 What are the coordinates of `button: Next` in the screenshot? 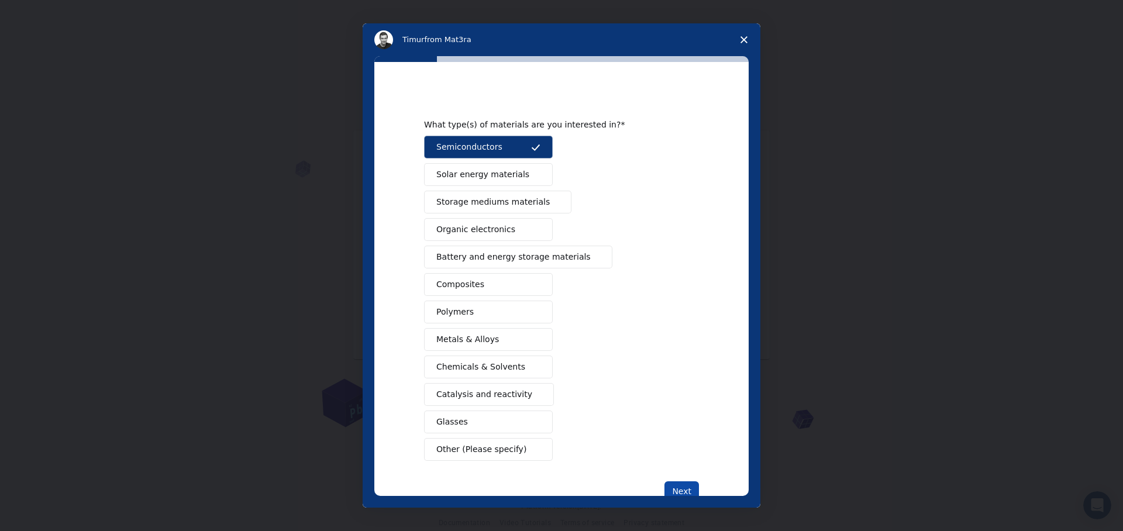 It's located at (681, 491).